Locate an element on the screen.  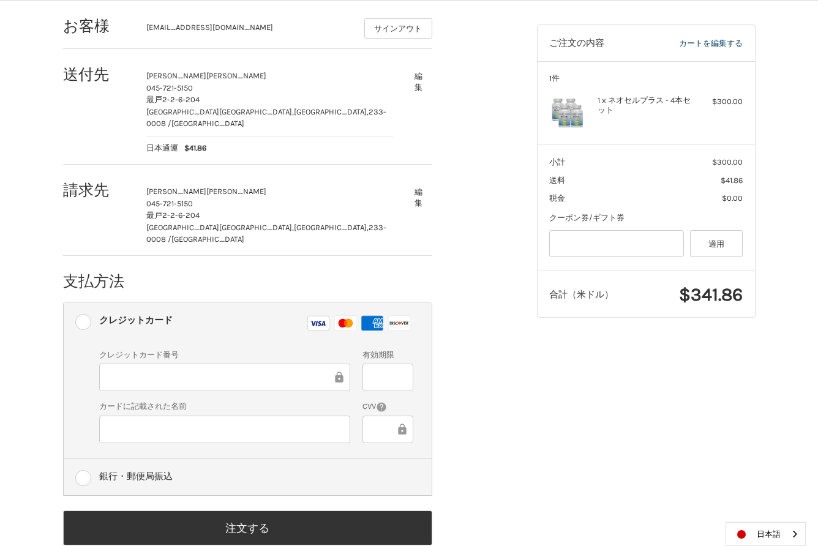
span: 小計 is located at coordinates (557, 162).